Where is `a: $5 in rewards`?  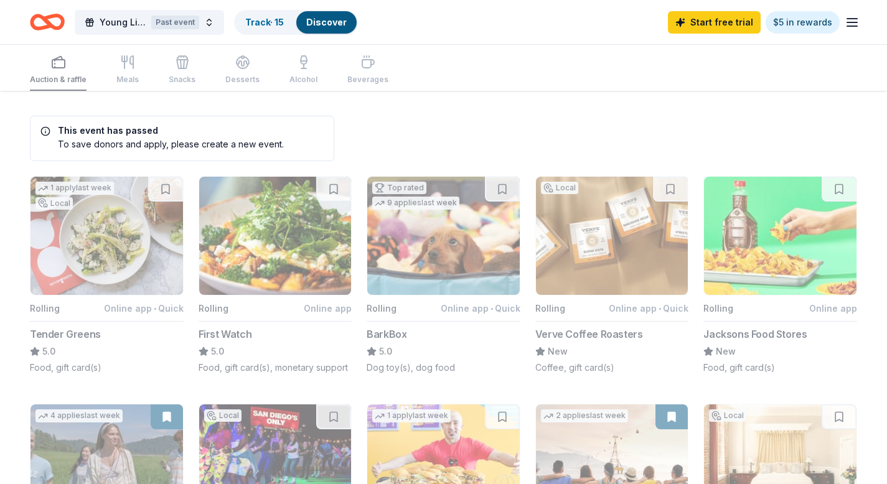 a: $5 in rewards is located at coordinates (802, 22).